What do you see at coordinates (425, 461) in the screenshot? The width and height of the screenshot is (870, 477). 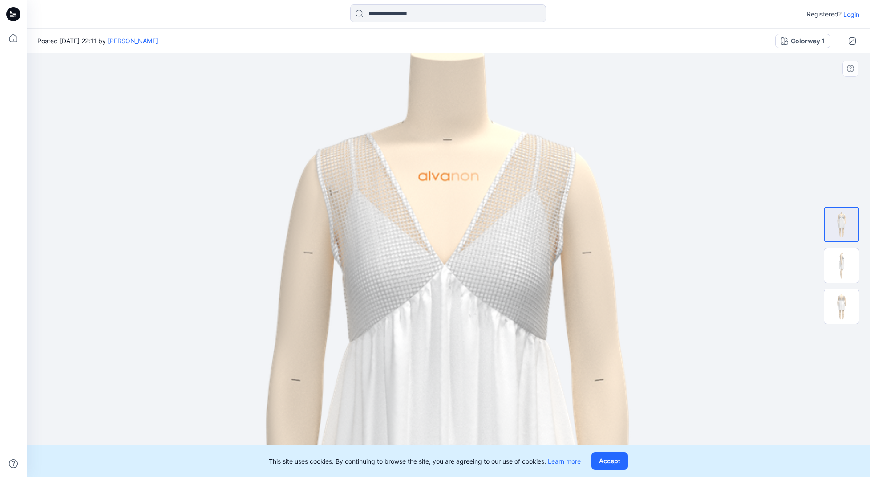 I see `p: This site uses cookies. By continuing to browse the site, you are agreeing to our use of cookies.` at bounding box center [425, 461].